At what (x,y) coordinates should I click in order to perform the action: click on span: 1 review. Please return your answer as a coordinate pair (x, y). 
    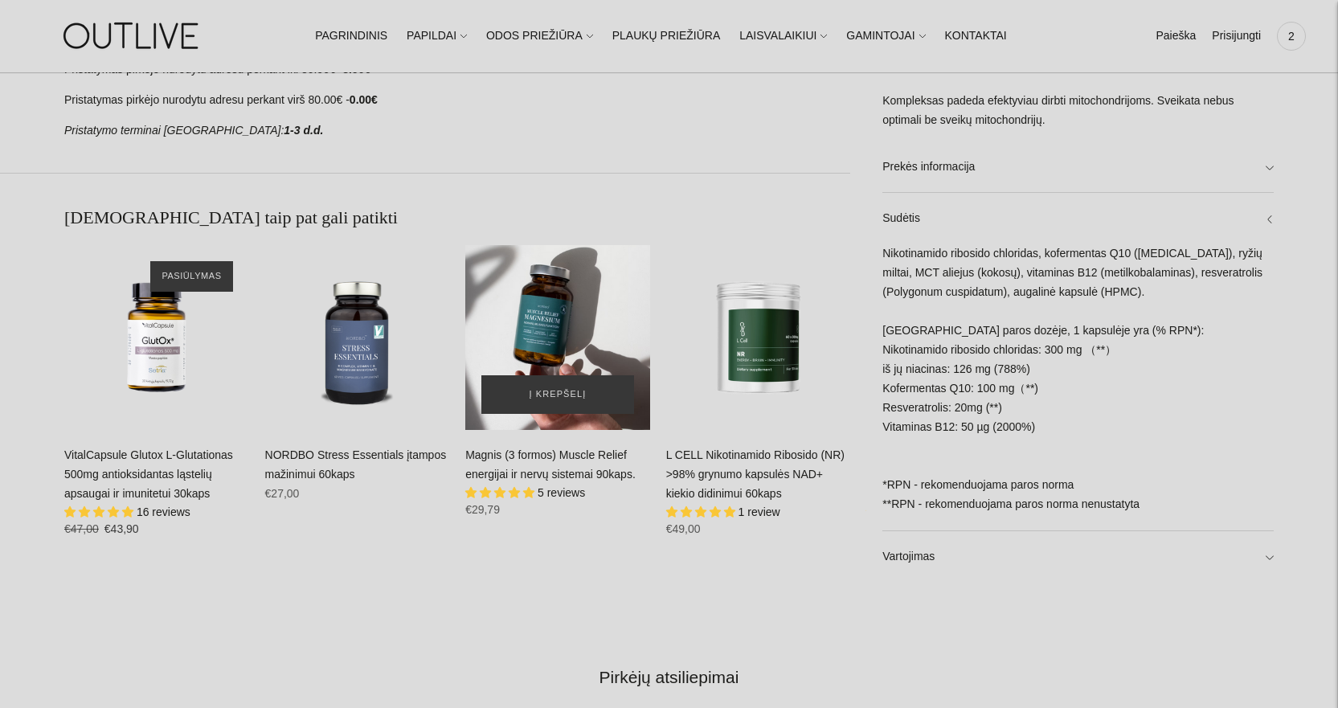
    Looking at the image, I should click on (759, 512).